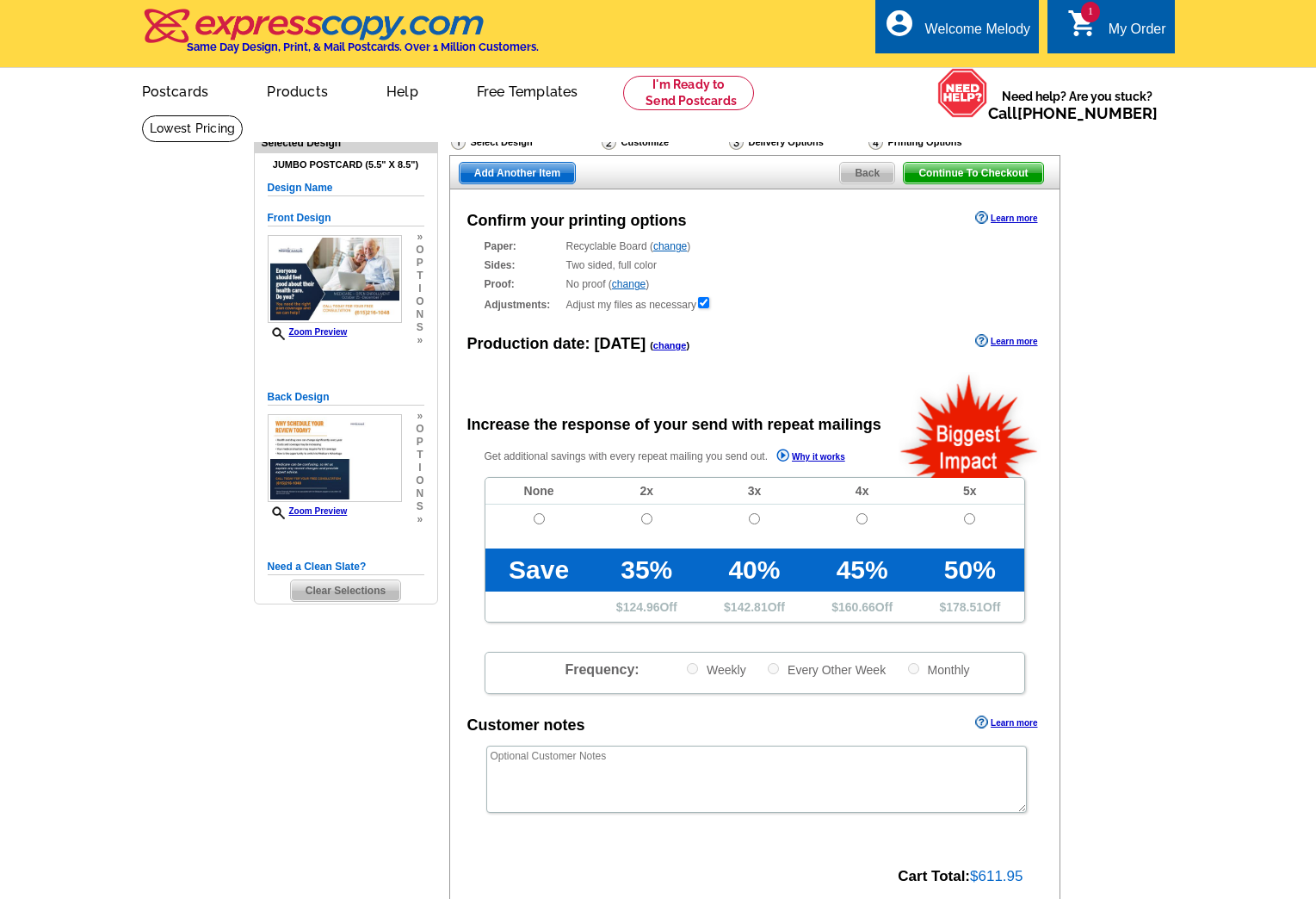 This screenshot has height=899, width=1316. Describe the element at coordinates (346, 397) in the screenshot. I see `h5: Back Design` at that location.